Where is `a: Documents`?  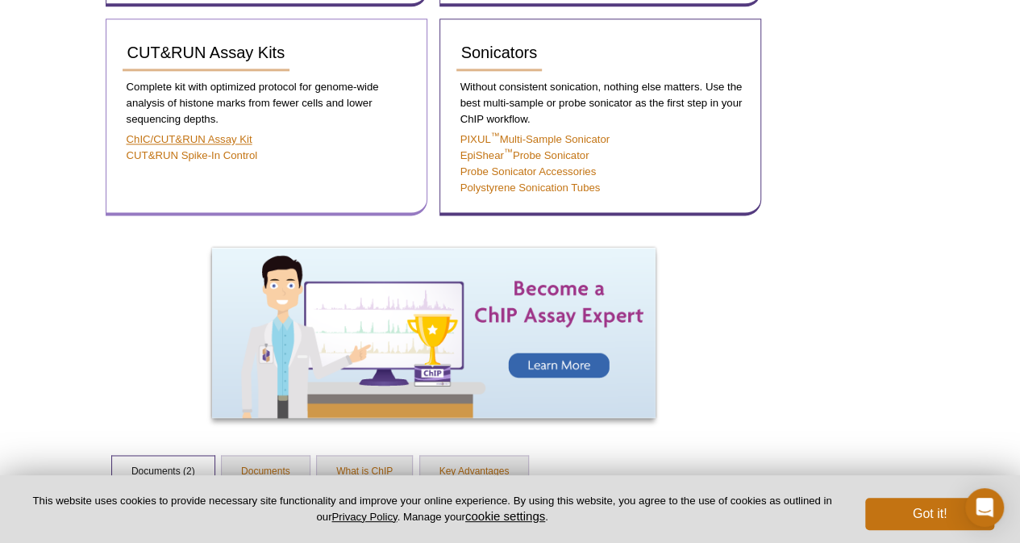
a: Documents is located at coordinates (265, 472).